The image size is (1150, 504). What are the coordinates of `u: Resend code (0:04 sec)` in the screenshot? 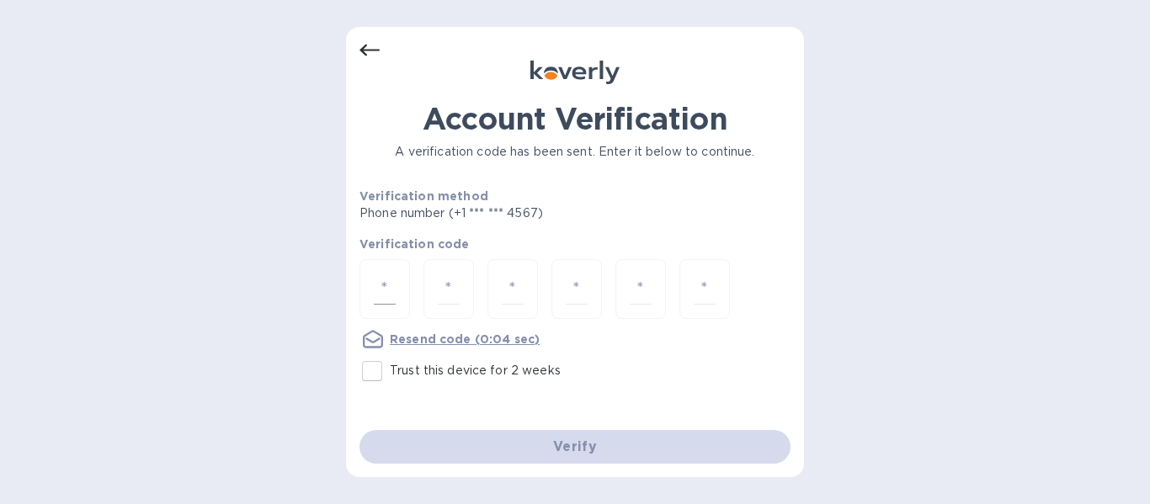 It's located at (465, 339).